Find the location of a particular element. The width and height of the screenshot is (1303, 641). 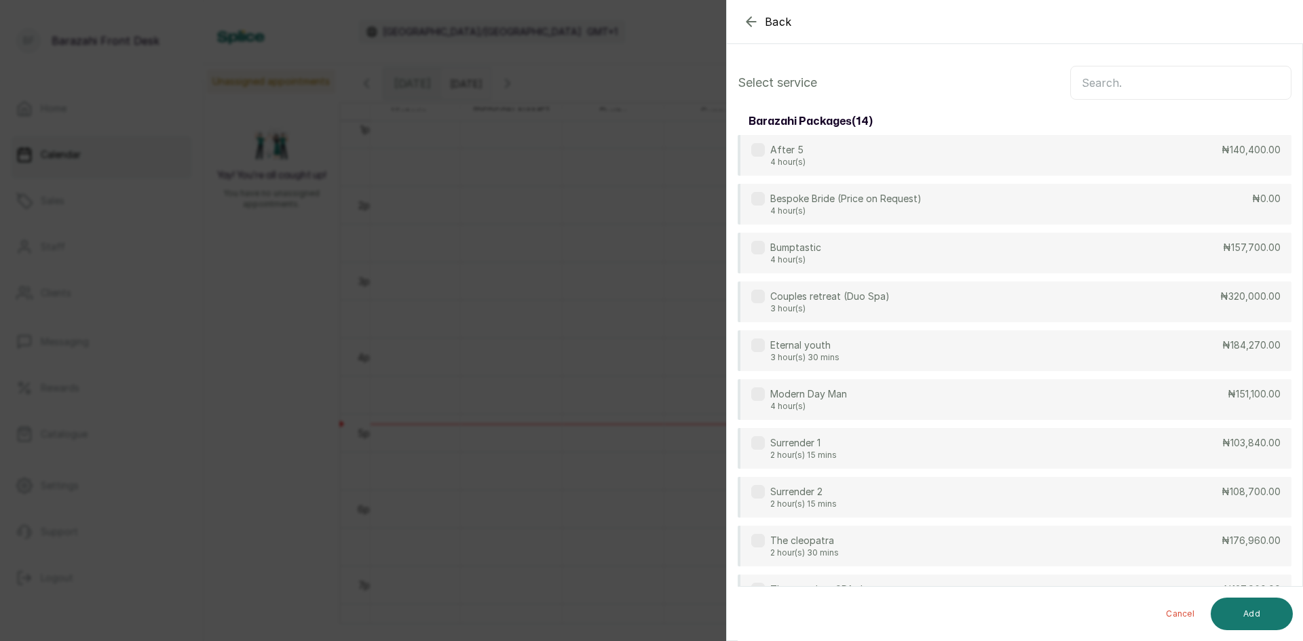

p: Eternal youth is located at coordinates (805, 345).